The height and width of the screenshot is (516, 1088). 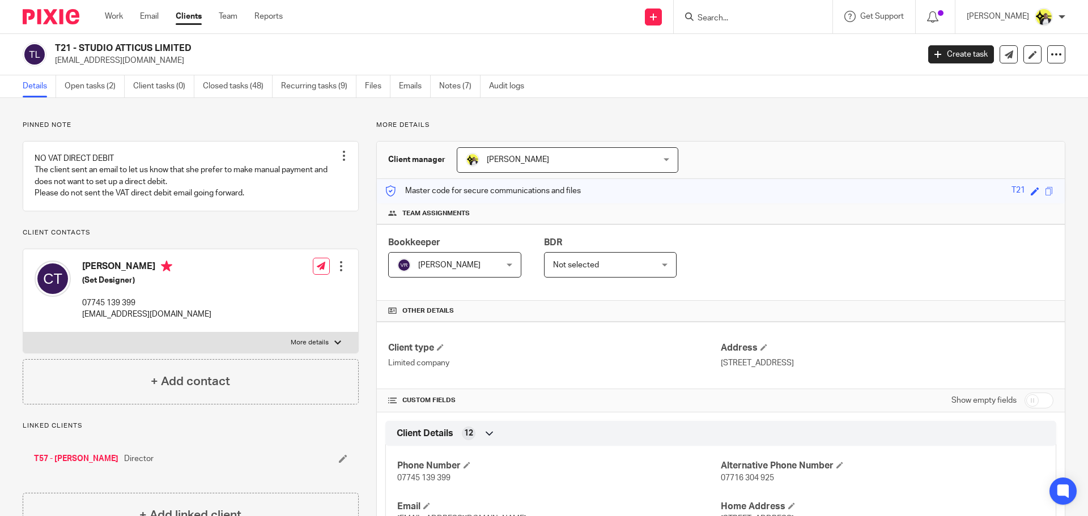 I want to click on h2: T21 - STUDIO ATTICUS LIMITED, so click(x=397, y=48).